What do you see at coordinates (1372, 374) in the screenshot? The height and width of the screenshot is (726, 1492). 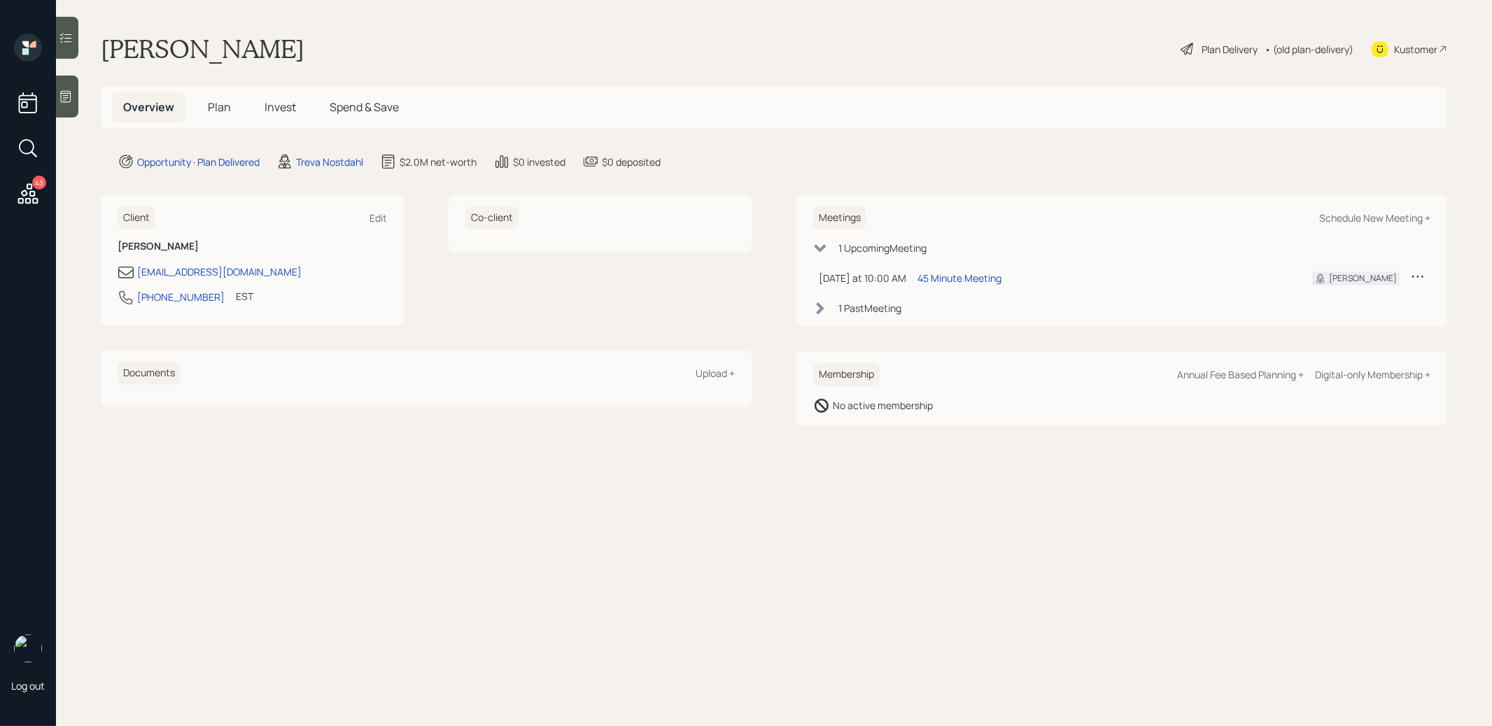 I see `div: Digital-only Membership +` at bounding box center [1372, 374].